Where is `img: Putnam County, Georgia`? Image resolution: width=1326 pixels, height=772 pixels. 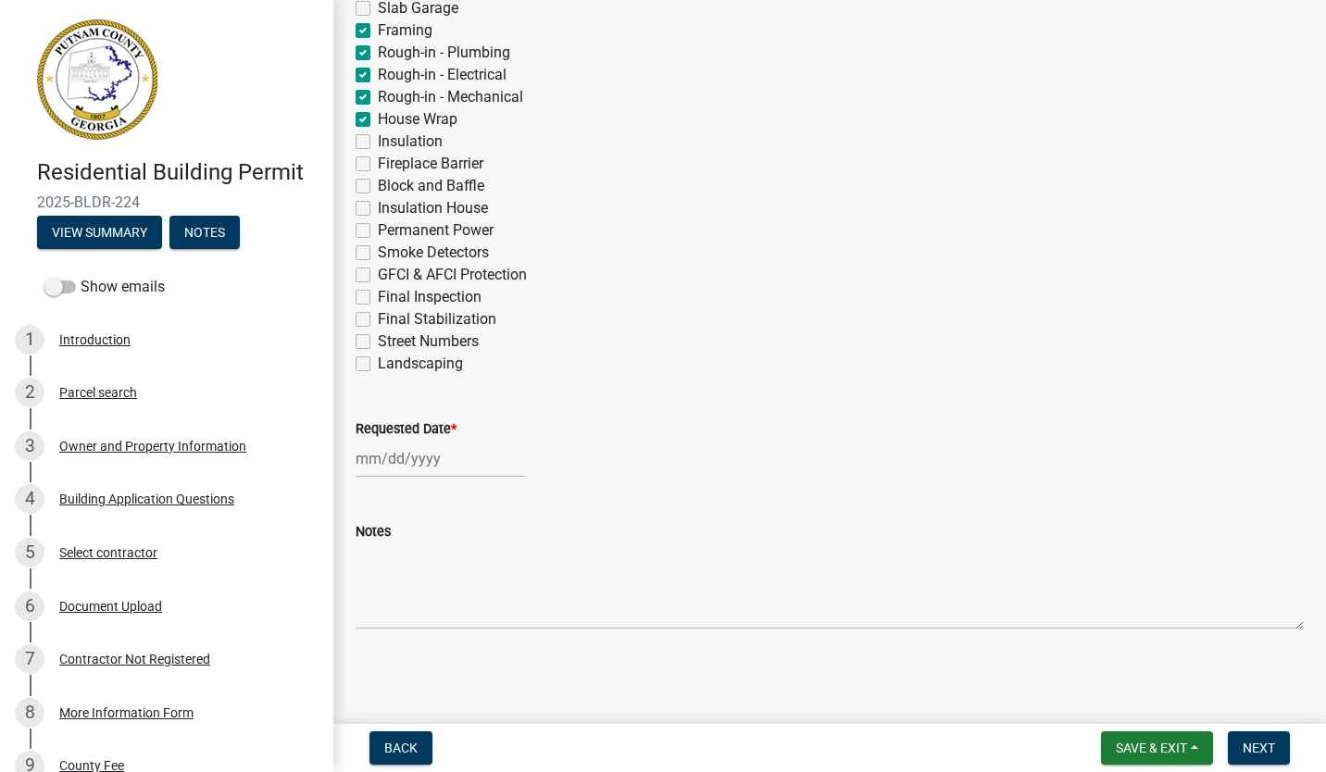
img: Putnam County, Georgia is located at coordinates (97, 80).